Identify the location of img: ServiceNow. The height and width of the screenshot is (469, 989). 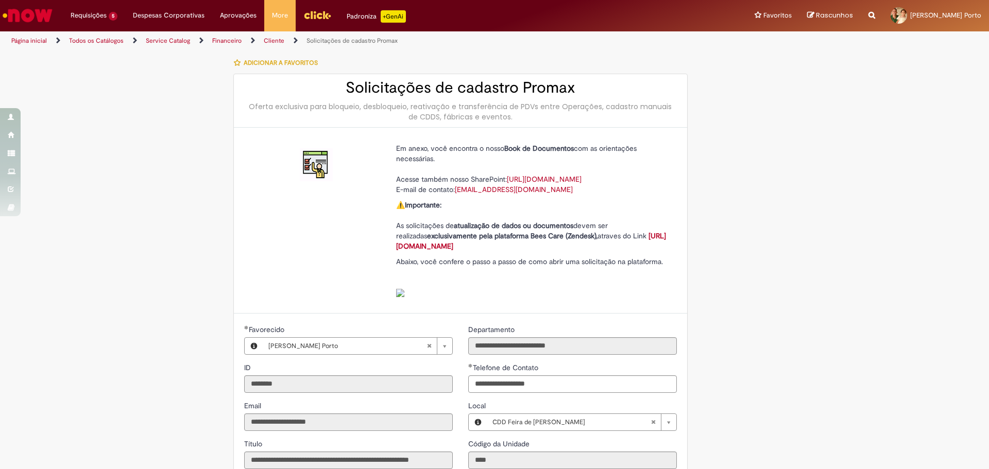
(27, 15).